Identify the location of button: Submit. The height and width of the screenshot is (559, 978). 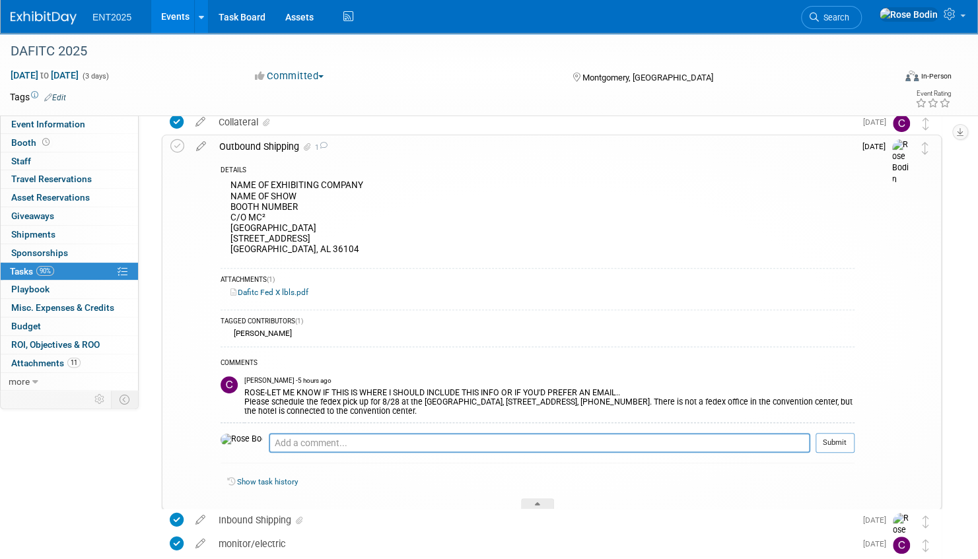
(835, 443).